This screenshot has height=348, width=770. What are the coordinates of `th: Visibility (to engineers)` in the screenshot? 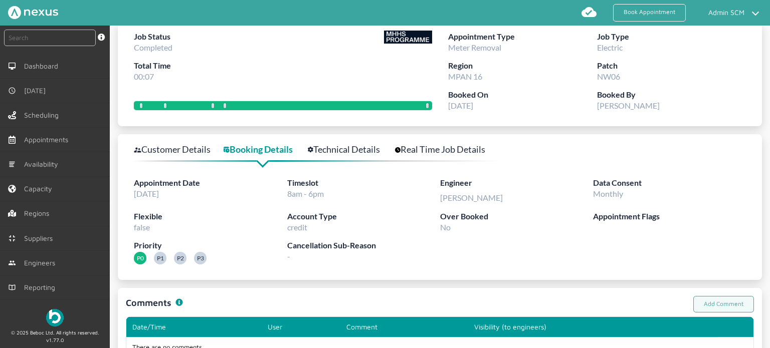 It's located at (593, 327).